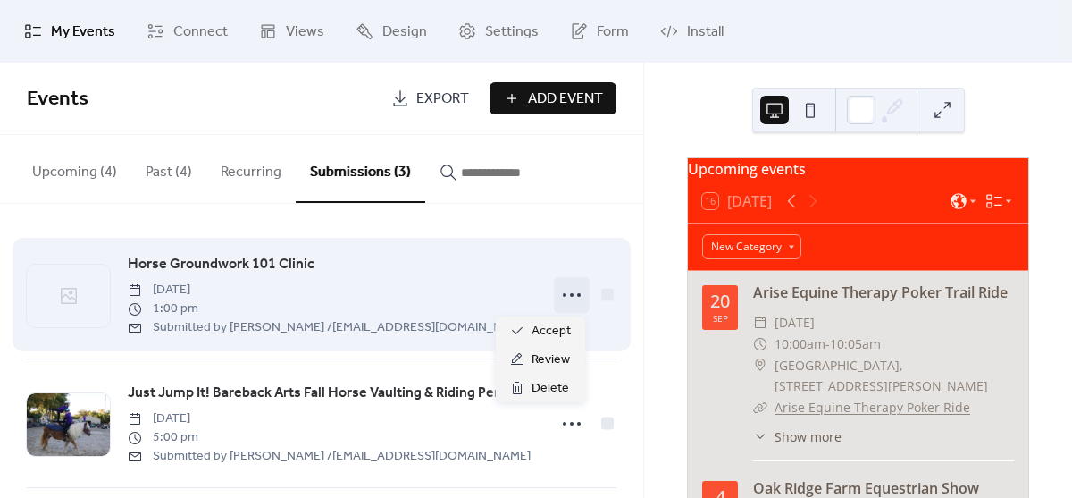 The width and height of the screenshot is (1072, 498). Describe the element at coordinates (251, 168) in the screenshot. I see `button: Recurring` at that location.